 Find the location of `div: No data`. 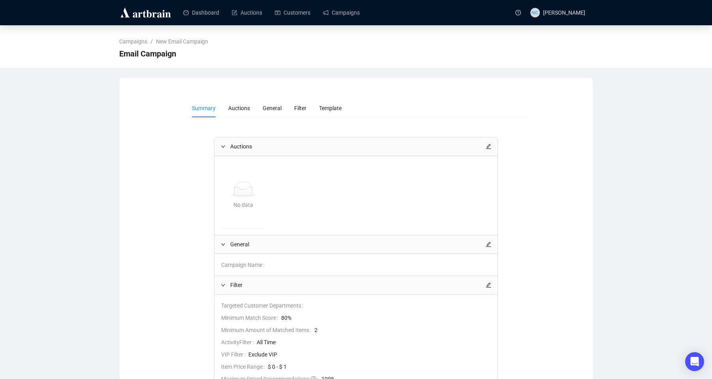

div: No data is located at coordinates (243, 205).